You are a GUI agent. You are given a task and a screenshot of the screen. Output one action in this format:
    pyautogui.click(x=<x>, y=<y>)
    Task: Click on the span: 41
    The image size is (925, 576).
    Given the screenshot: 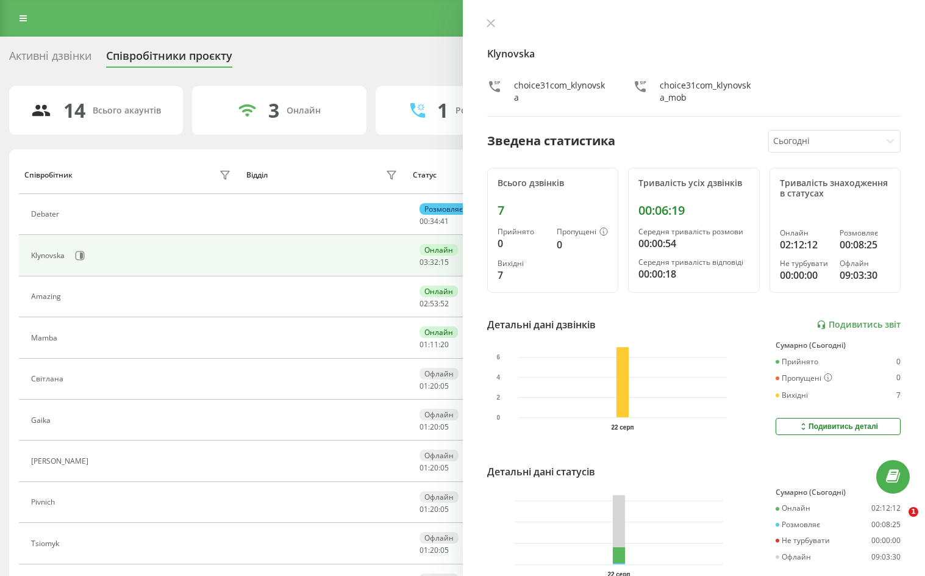 What is the action you would take?
    pyautogui.click(x=444, y=221)
    